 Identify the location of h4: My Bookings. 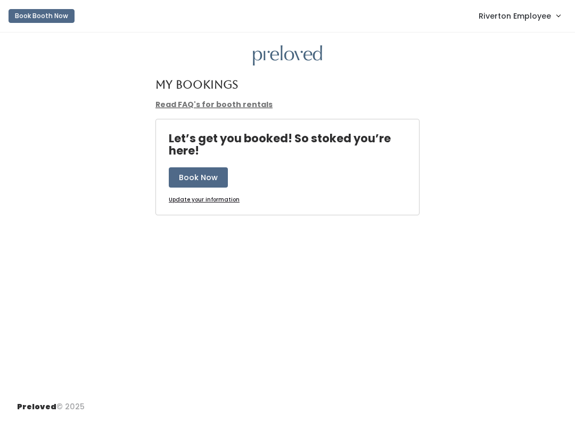
(197, 84).